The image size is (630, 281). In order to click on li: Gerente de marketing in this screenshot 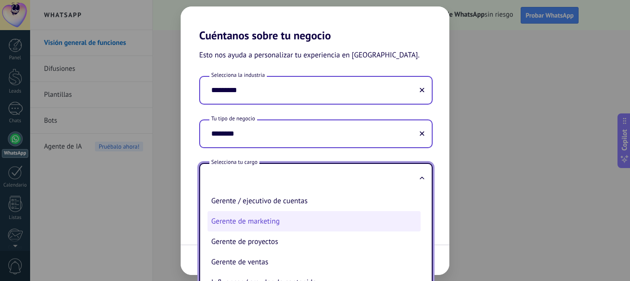, I will do `click(314, 221)`.